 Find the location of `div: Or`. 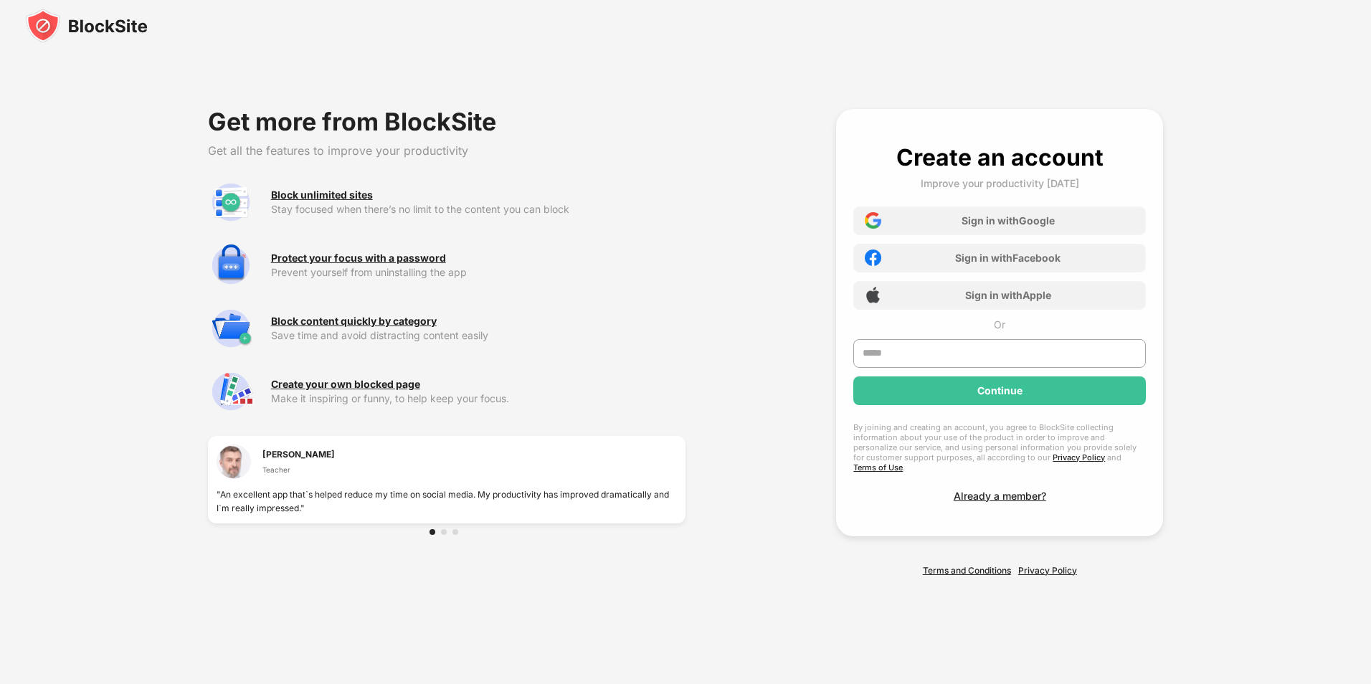

div: Or is located at coordinates (1000, 324).